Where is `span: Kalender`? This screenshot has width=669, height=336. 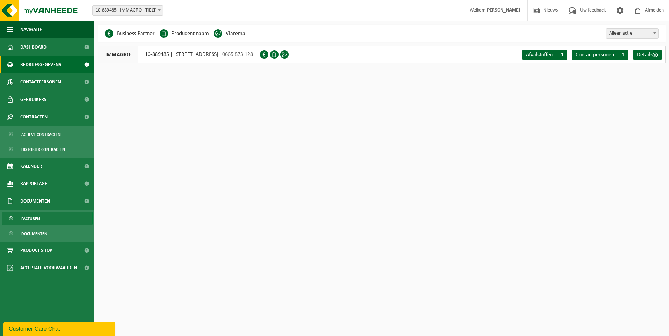 span: Kalender is located at coordinates (31, 166).